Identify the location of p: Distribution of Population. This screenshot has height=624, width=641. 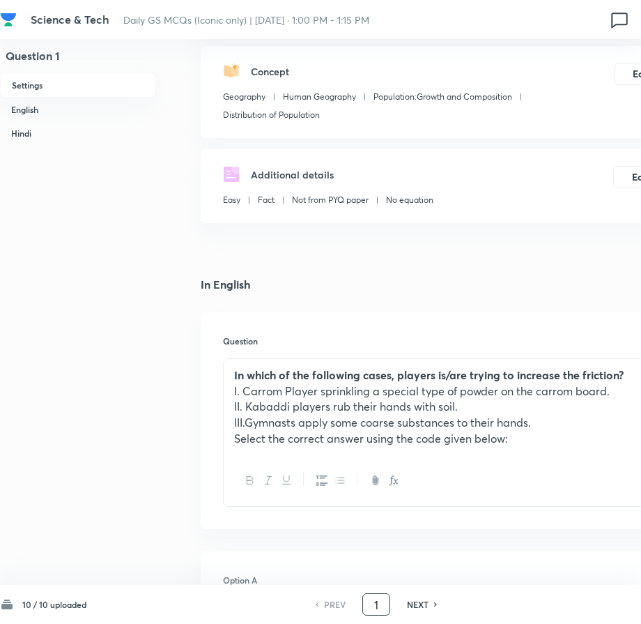
(271, 115).